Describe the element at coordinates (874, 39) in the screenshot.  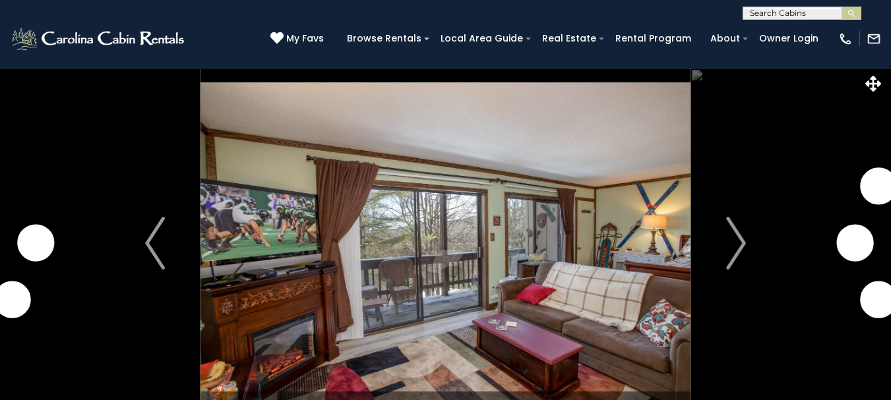
I see `img: mail-regular-white.png` at that location.